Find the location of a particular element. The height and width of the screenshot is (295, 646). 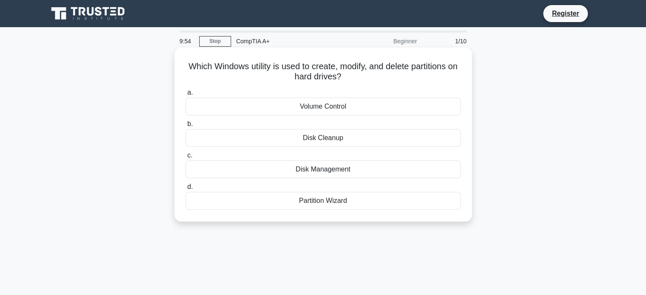

div: 1/10 is located at coordinates (447, 41).